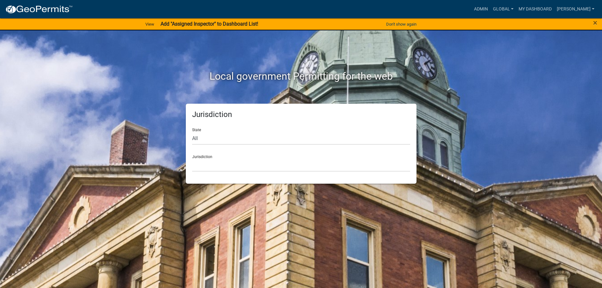  I want to click on button: Close, so click(595, 23).